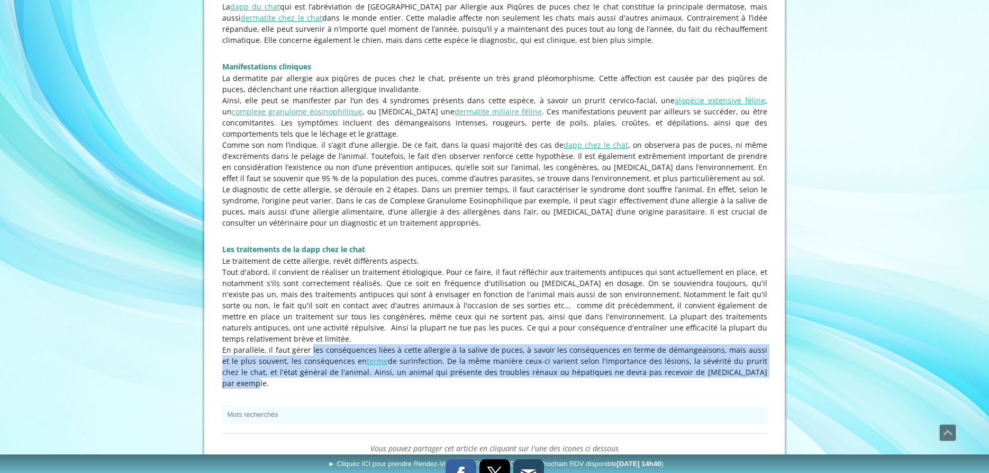 The height and width of the screenshot is (473, 989). What do you see at coordinates (596, 144) in the screenshot?
I see `a: dapp chez le chat` at bounding box center [596, 144].